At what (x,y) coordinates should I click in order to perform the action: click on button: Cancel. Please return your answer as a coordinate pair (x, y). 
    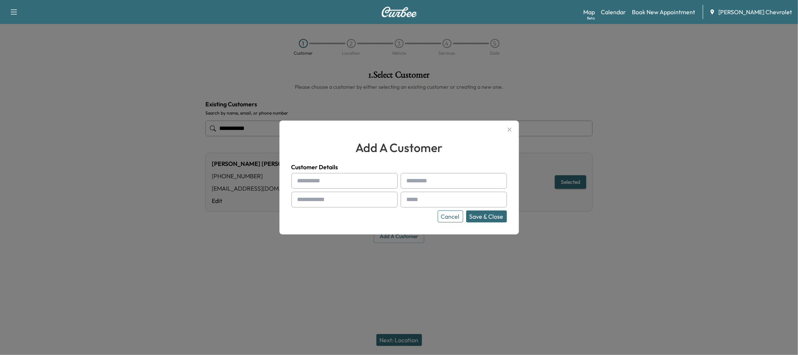
    Looking at the image, I should click on (450, 216).